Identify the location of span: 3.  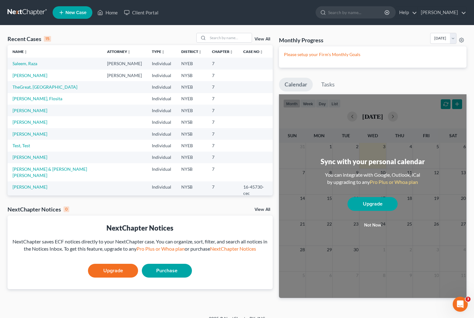
(468, 299).